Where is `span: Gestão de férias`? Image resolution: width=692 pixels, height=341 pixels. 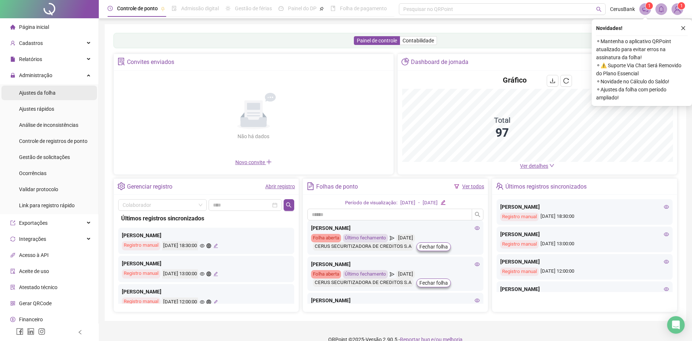 span: Gestão de férias is located at coordinates (253, 8).